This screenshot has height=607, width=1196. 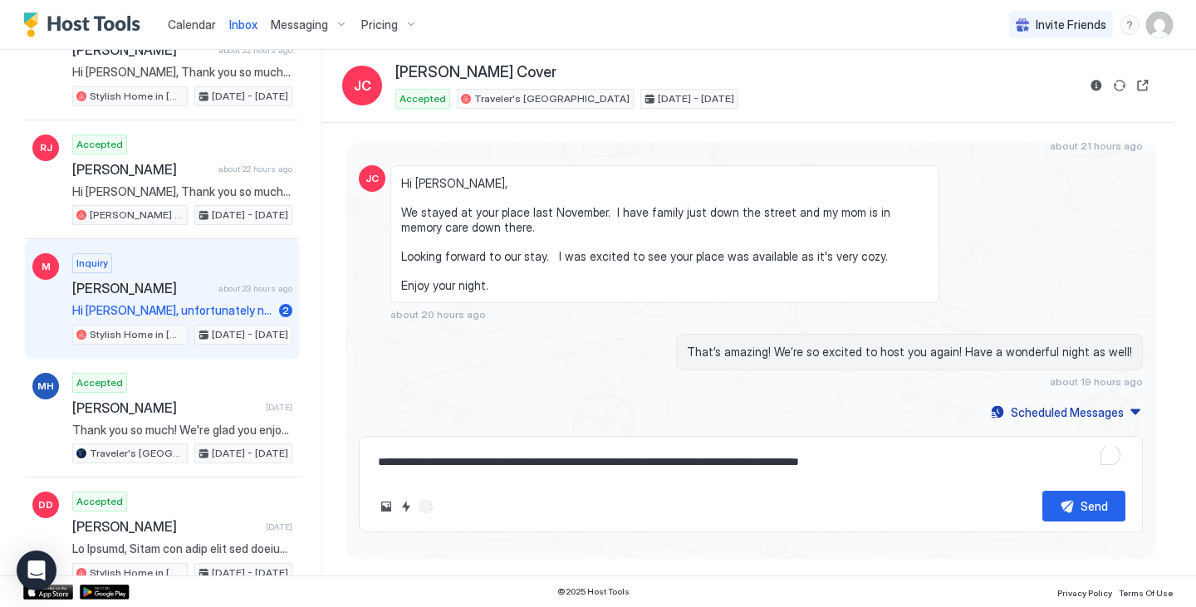 What do you see at coordinates (386, 507) in the screenshot?
I see `button: Upload image` at bounding box center [386, 507].